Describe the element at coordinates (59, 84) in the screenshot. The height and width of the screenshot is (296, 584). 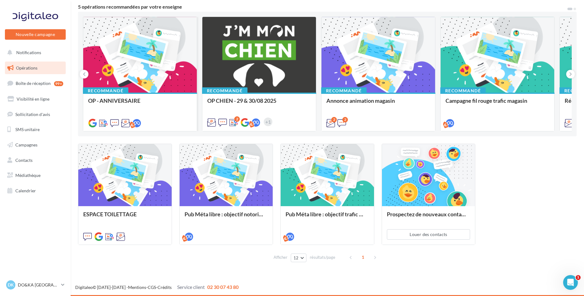
I see `div: 99+` at that location.